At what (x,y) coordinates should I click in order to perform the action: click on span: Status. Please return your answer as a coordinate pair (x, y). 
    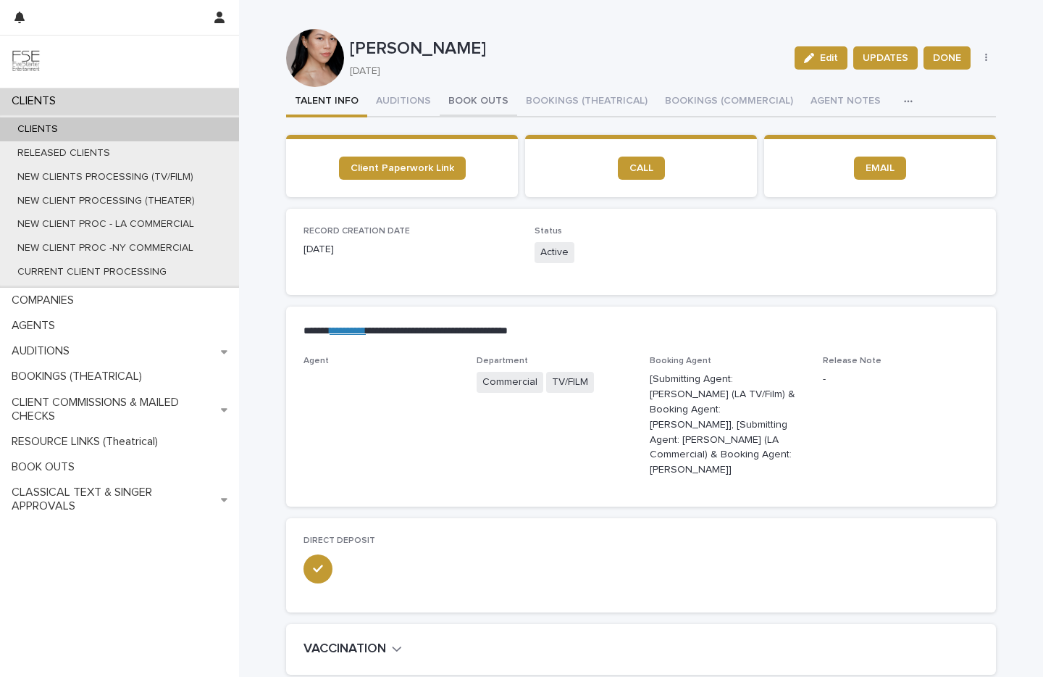
    Looking at the image, I should click on (549, 231).